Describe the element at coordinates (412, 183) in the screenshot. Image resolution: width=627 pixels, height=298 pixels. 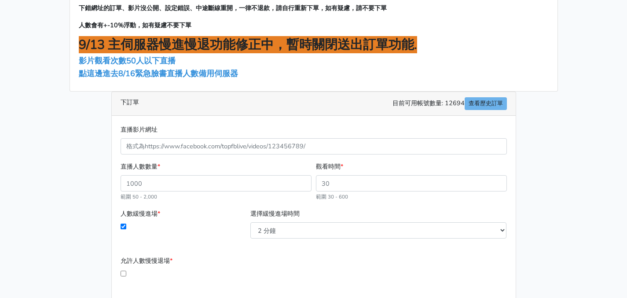
I see `input: 30` at that location.